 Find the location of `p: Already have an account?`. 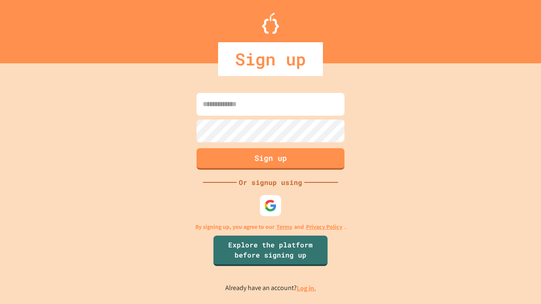

p: Already have an account? is located at coordinates (270, 288).